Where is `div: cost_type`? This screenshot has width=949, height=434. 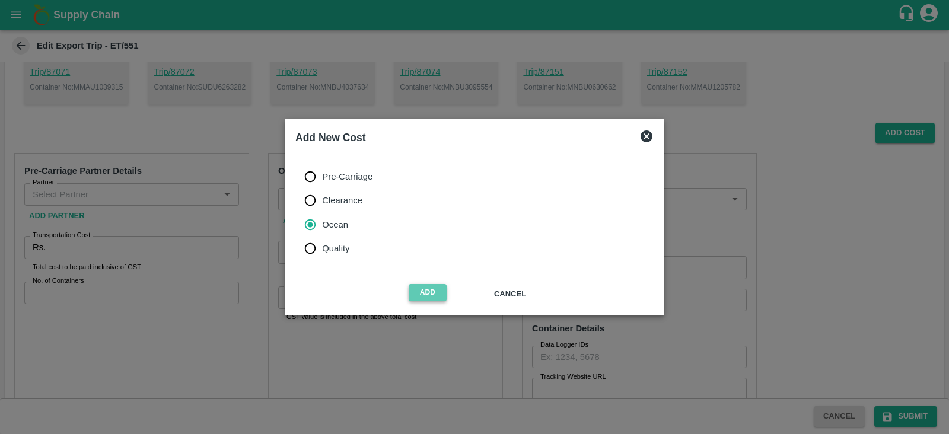
div: cost_type is located at coordinates (343, 212).